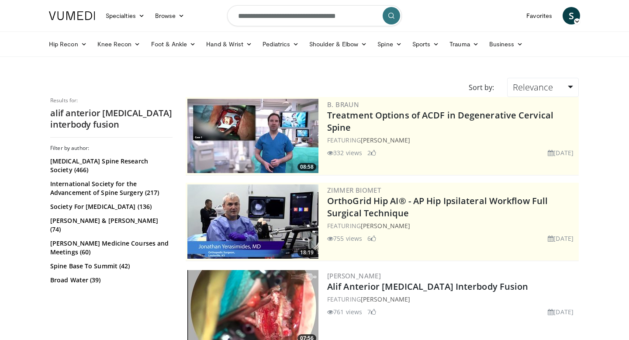  What do you see at coordinates (571, 16) in the screenshot?
I see `a: S` at bounding box center [571, 16].